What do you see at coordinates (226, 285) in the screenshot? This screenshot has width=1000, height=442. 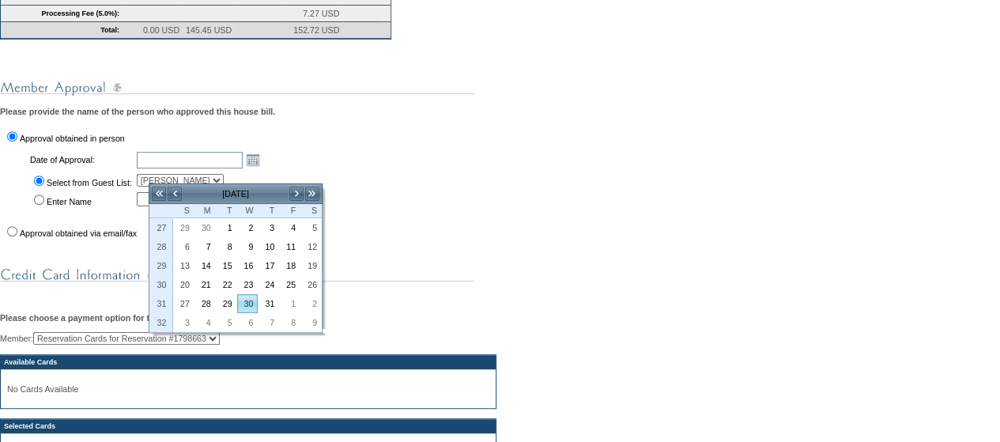 I see `a: 22` at bounding box center [226, 285].